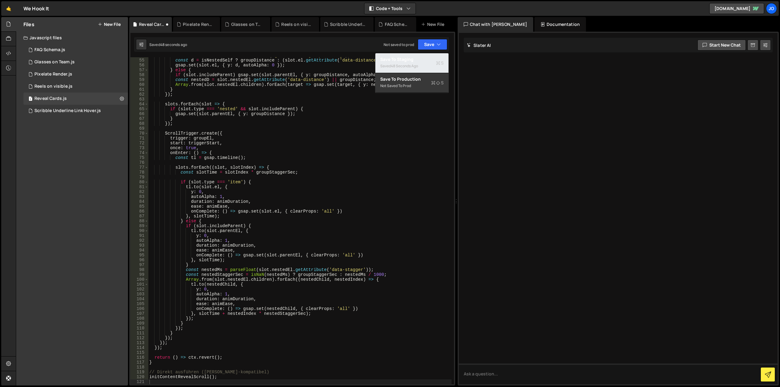 The width and height of the screenshot is (780, 387). I want to click on div: 90, so click(139, 231).